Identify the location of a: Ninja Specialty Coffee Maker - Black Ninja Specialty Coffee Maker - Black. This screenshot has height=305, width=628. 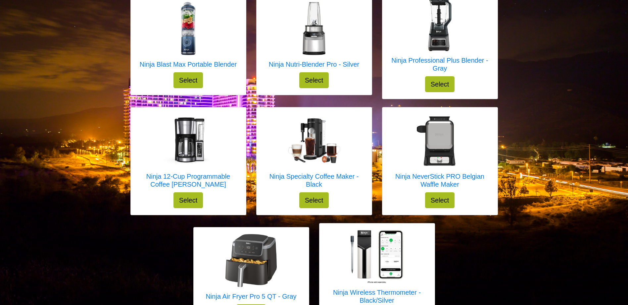
(314, 153).